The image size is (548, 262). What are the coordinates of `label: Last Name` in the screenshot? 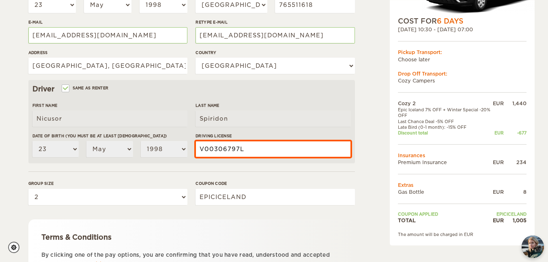 It's located at (273, 105).